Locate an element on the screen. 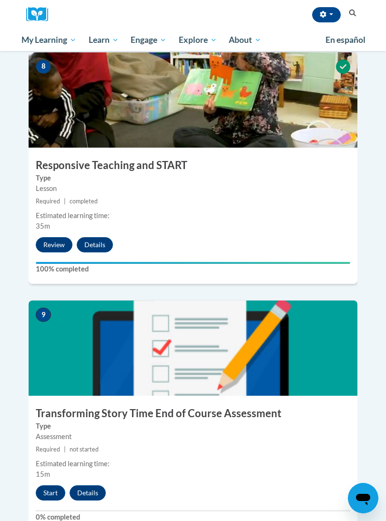 The height and width of the screenshot is (521, 386). button: Review is located at coordinates (54, 245).